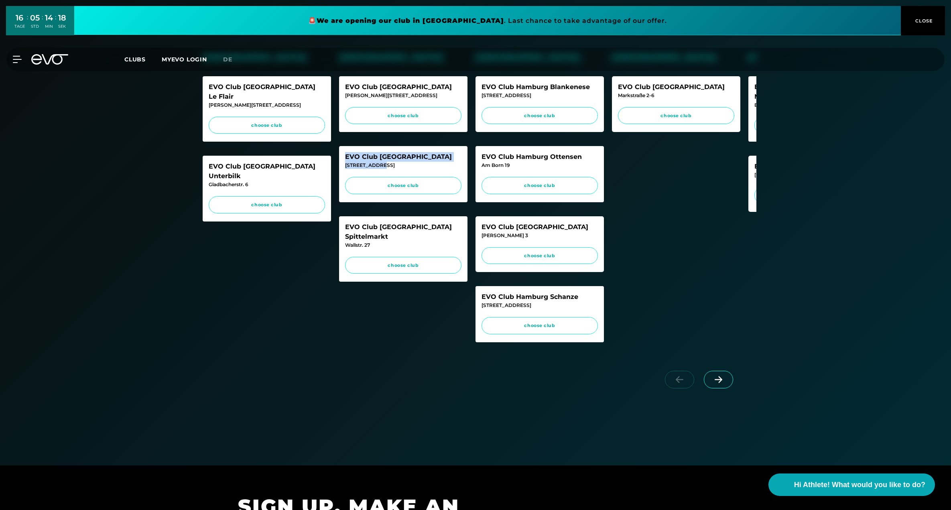 The width and height of the screenshot is (951, 510). I want to click on div: STD, so click(35, 26).